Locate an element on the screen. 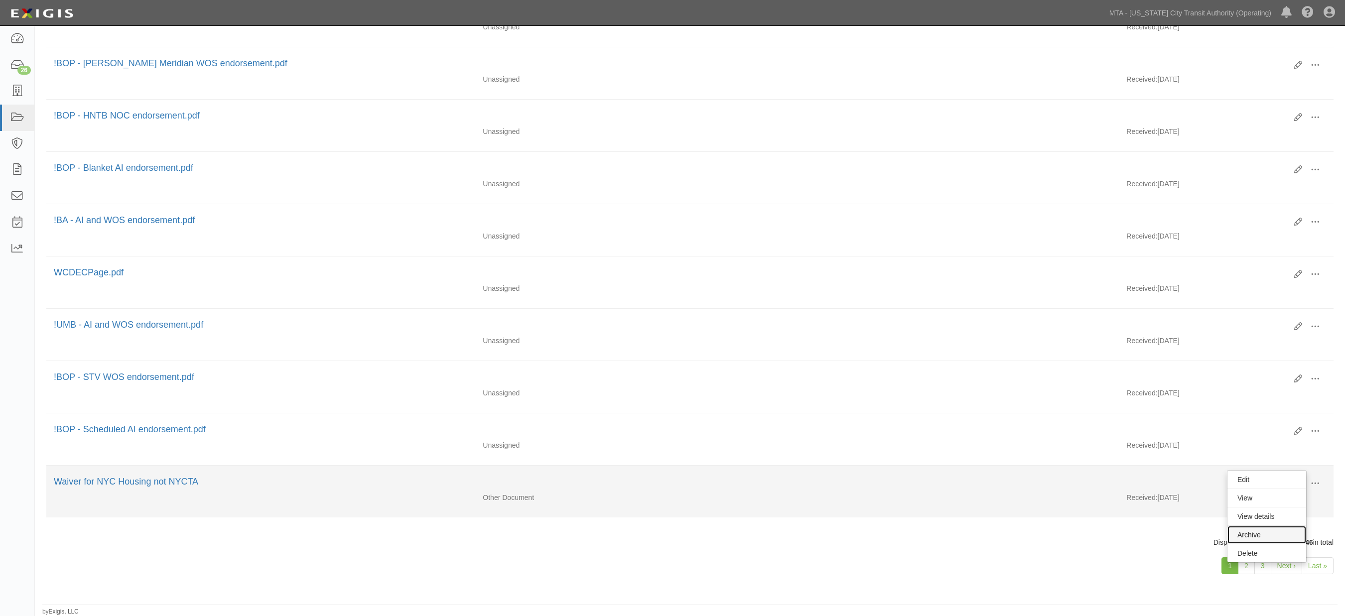 The width and height of the screenshot is (1345, 616). div: Displaying documents of in total is located at coordinates (690, 542).